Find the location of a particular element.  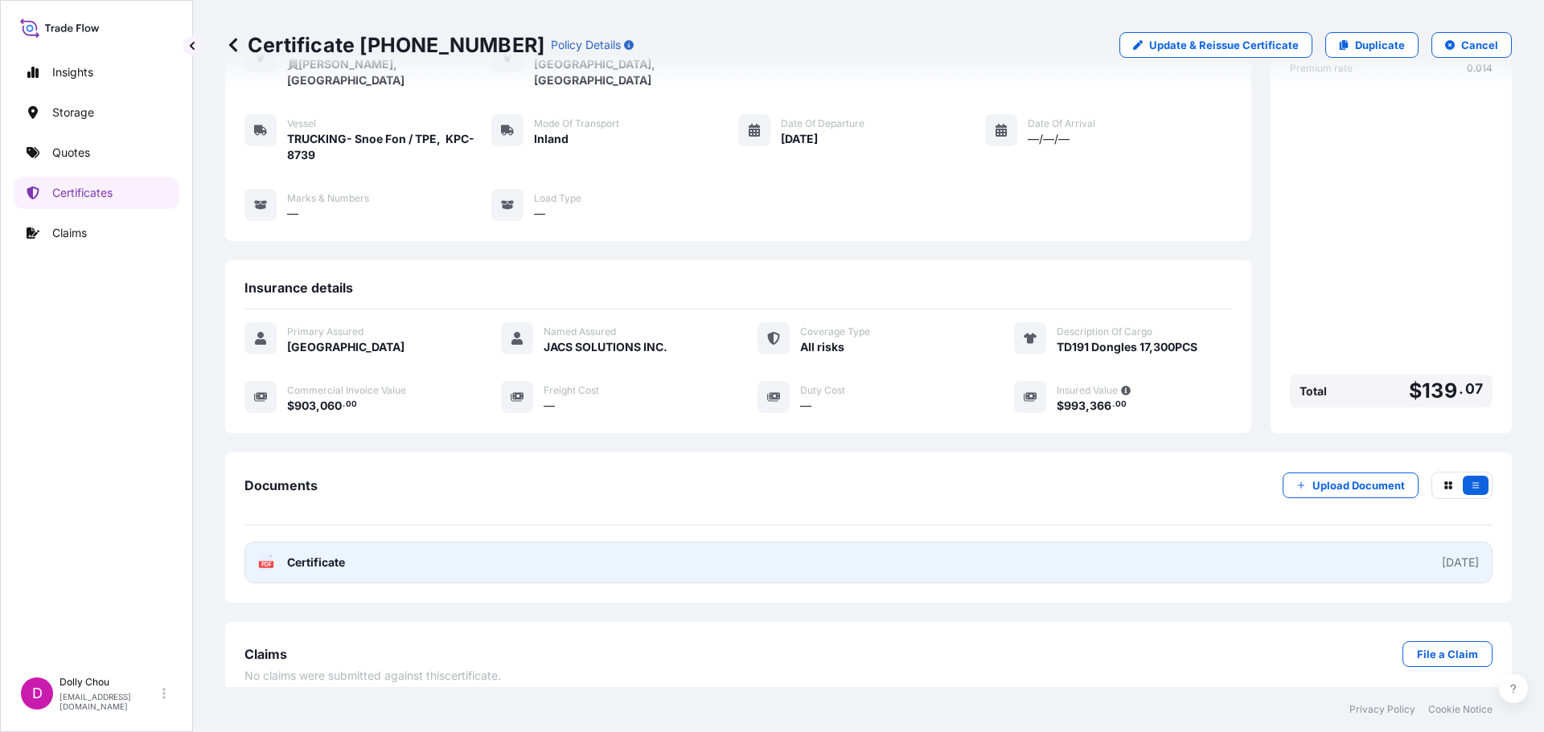

span: Vessel is located at coordinates (302, 124).